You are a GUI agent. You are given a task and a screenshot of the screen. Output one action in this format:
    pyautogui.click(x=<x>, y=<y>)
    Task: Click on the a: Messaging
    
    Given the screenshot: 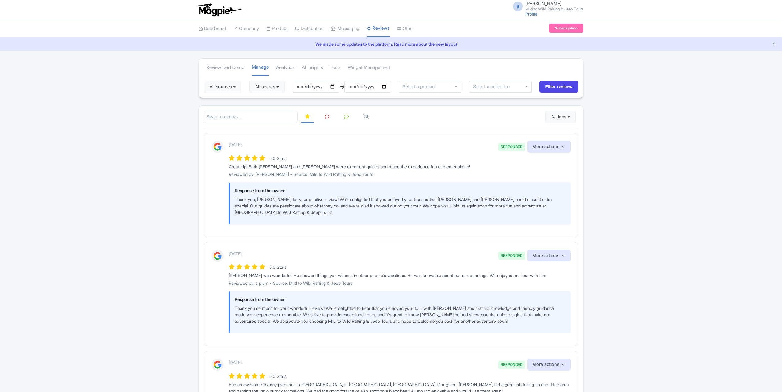 What is the action you would take?
    pyautogui.click(x=345, y=28)
    